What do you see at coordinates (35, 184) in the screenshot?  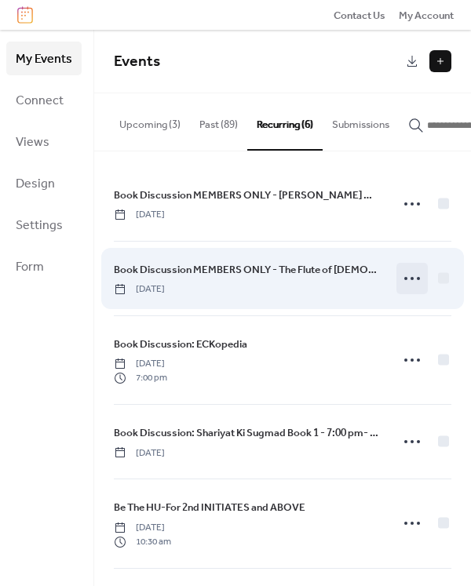 I see `span: Design` at bounding box center [35, 184].